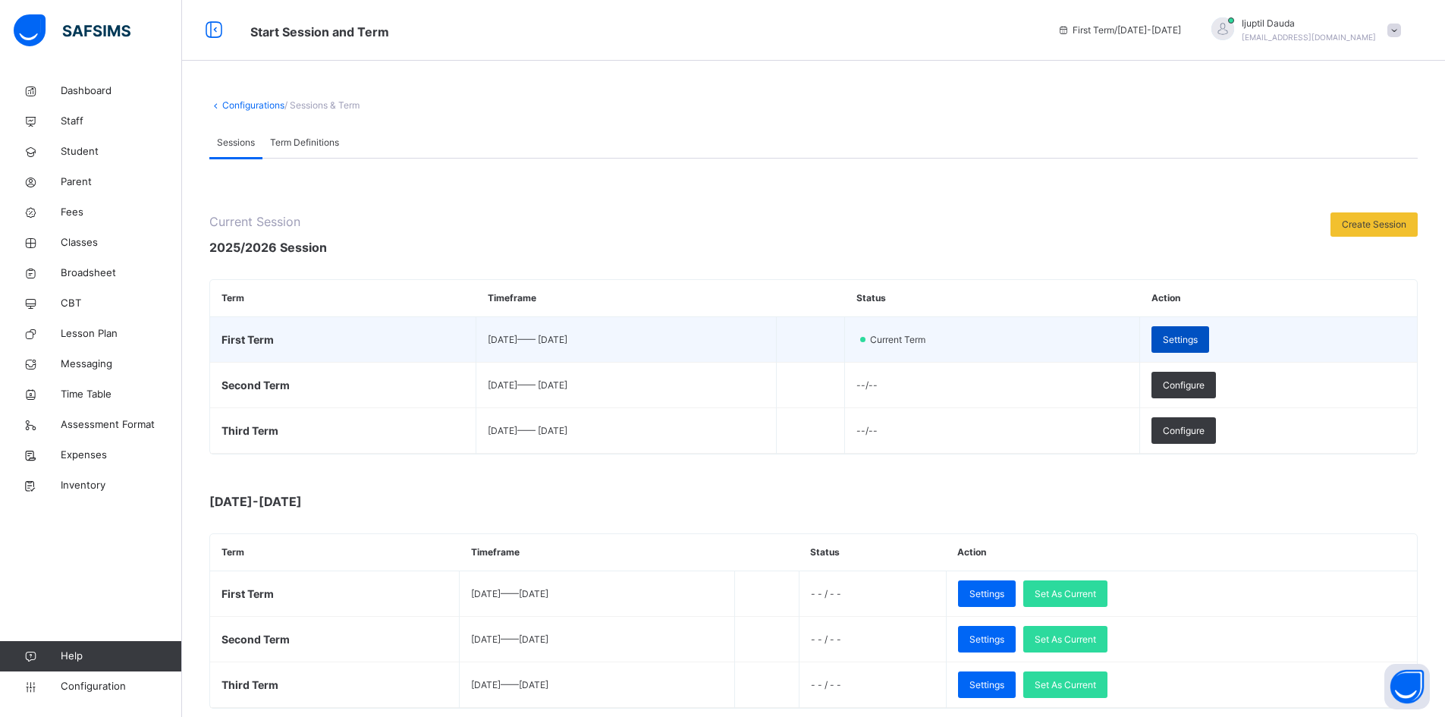 Image resolution: width=1445 pixels, height=717 pixels. Describe the element at coordinates (121, 334) in the screenshot. I see `span: Lesson Plan` at that location.